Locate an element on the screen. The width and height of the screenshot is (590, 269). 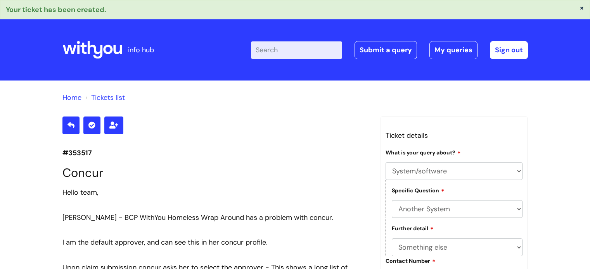
a: Tickets list is located at coordinates (108, 98).